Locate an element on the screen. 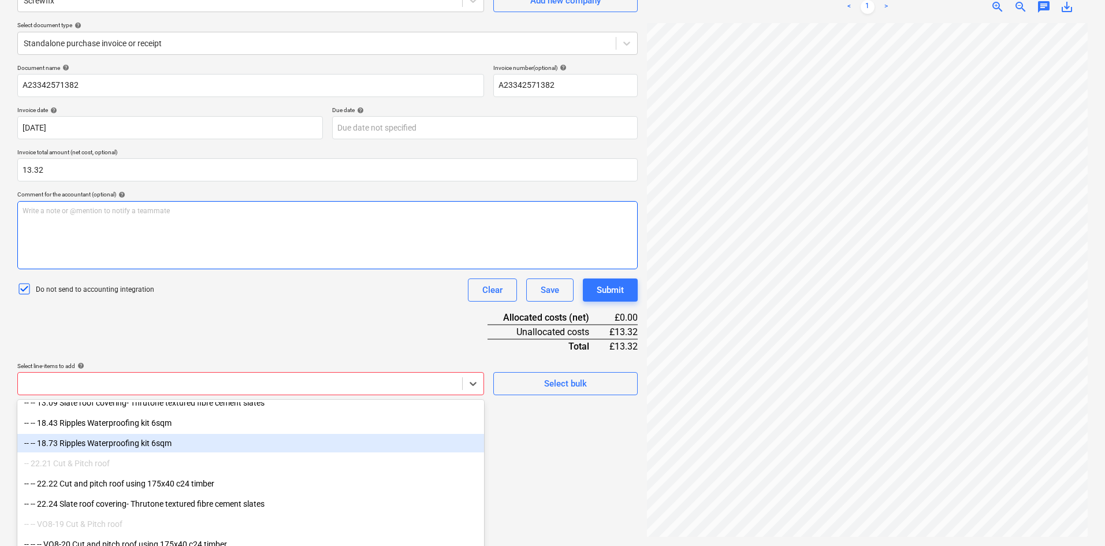  div: -- -- 18.73 Ripples Waterproofing kit 6sqm is located at coordinates (251, 443).